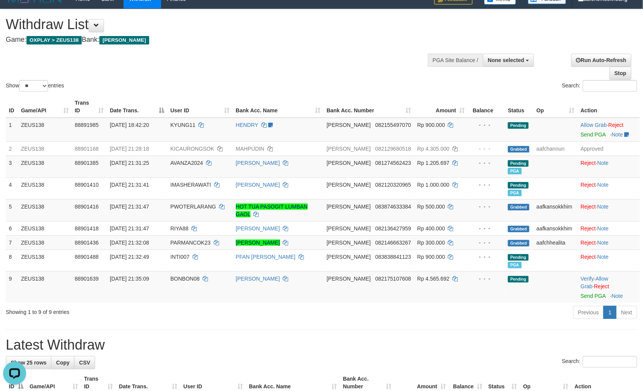 The height and width of the screenshot is (391, 643). Describe the element at coordinates (15, 15) in the screenshot. I see `button: Open LiveChat chat widget` at that location.